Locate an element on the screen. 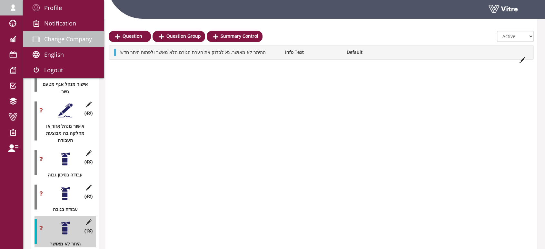  a: Summary Control is located at coordinates (234, 36).